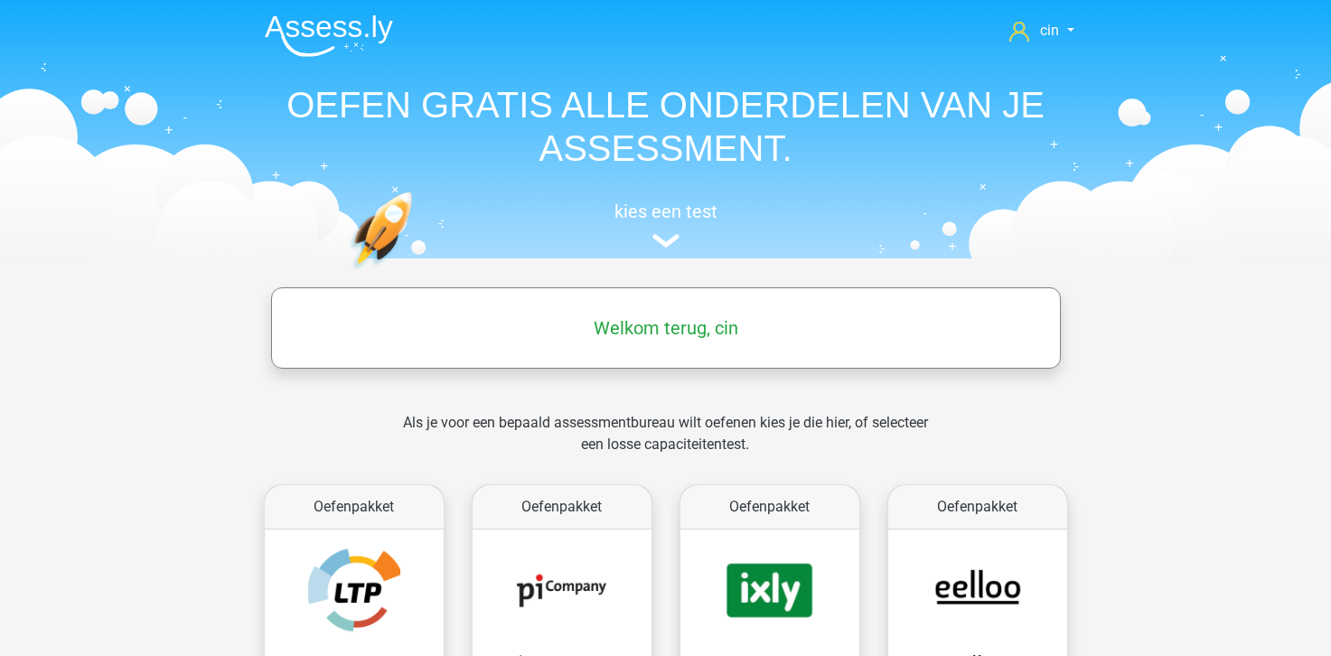 Image resolution: width=1331 pixels, height=656 pixels. What do you see at coordinates (666, 328) in the screenshot?
I see `h5: Welkom terug, cin` at bounding box center [666, 328].